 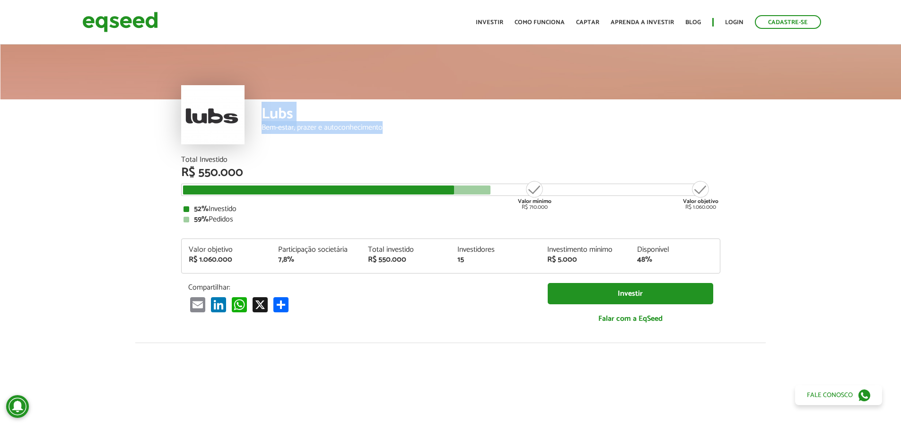 I want to click on strong: Valor mínimo, so click(x=535, y=201).